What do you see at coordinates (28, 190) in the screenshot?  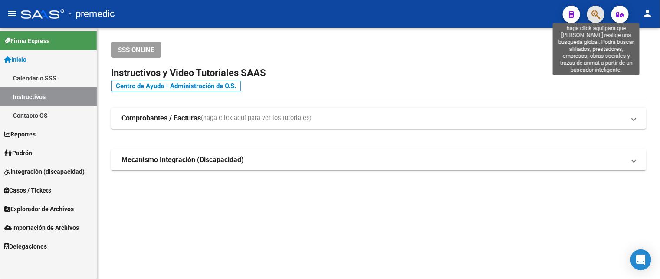 I see `span: Casos / Tickets` at bounding box center [28, 190].